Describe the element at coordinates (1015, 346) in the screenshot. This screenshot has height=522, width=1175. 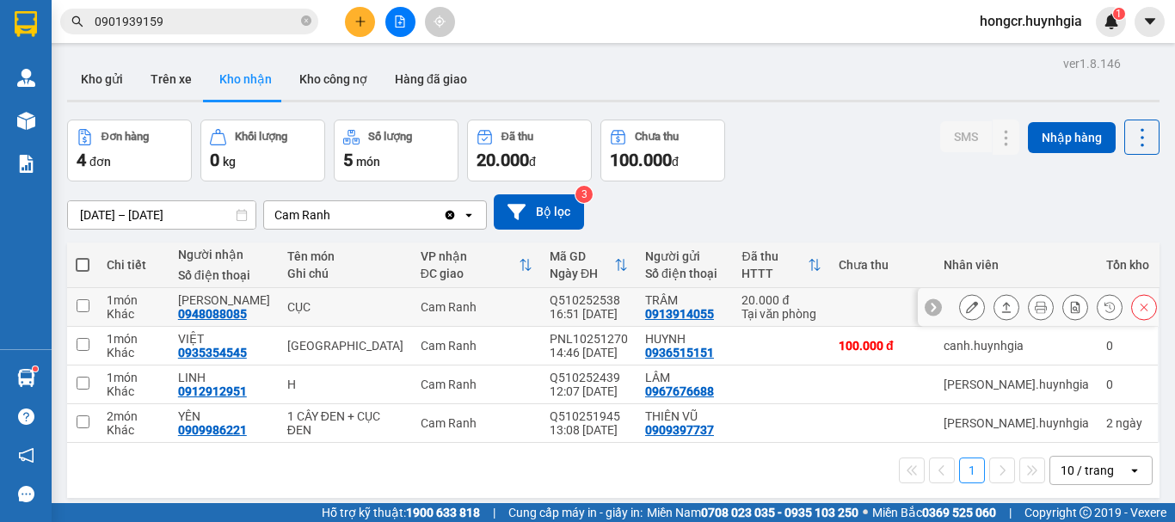
I see `div: canh.huynhgia` at that location.